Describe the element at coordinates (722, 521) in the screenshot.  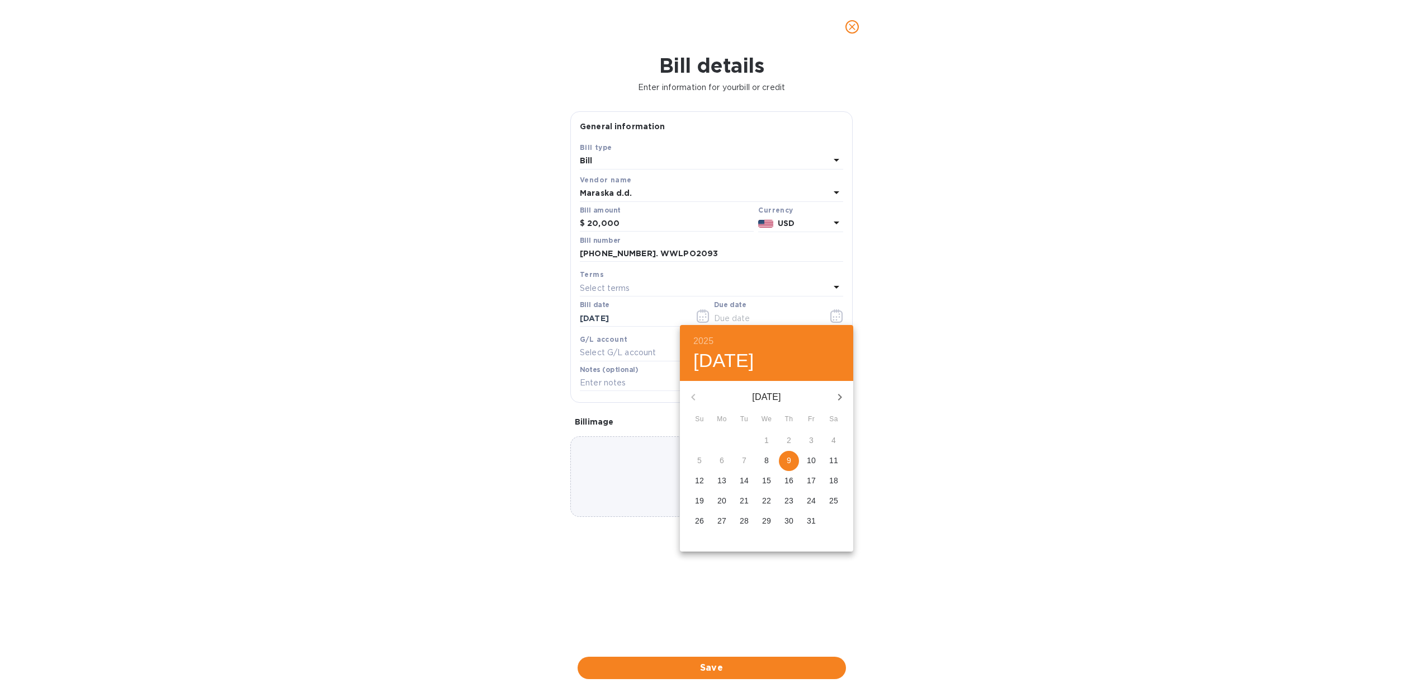
I see `p: 27` at that location.